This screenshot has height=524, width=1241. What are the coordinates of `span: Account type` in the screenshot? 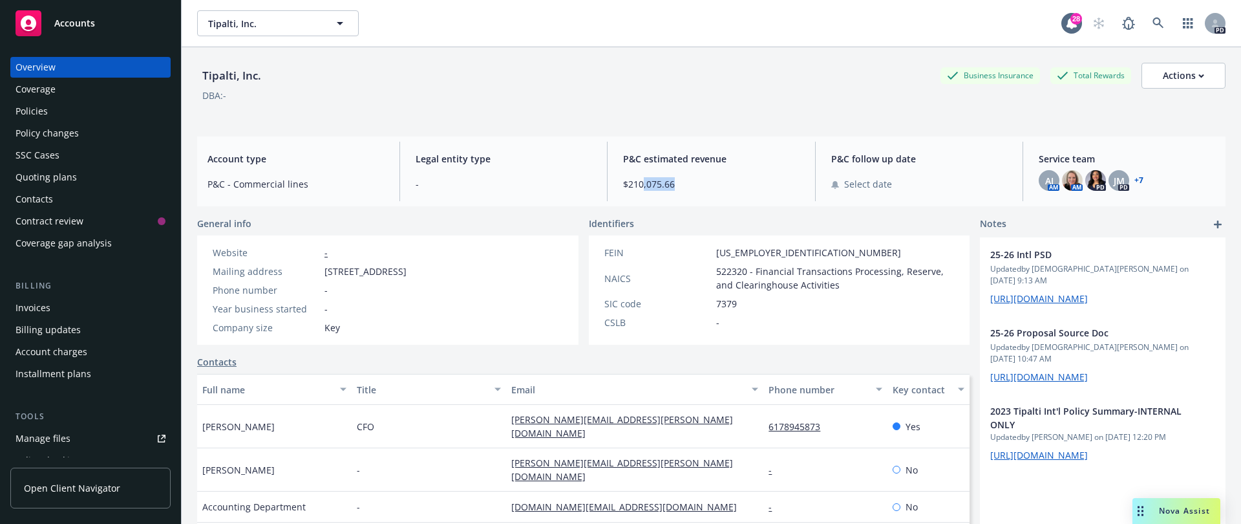 It's located at (295, 158).